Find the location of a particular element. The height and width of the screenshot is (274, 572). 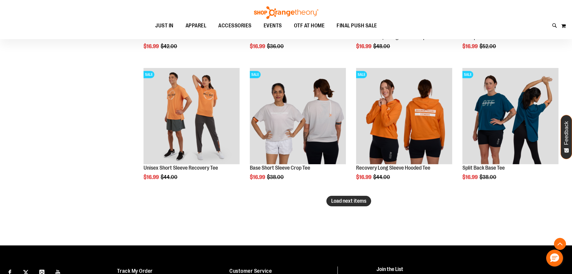

a: Customer Service is located at coordinates (251, 271).